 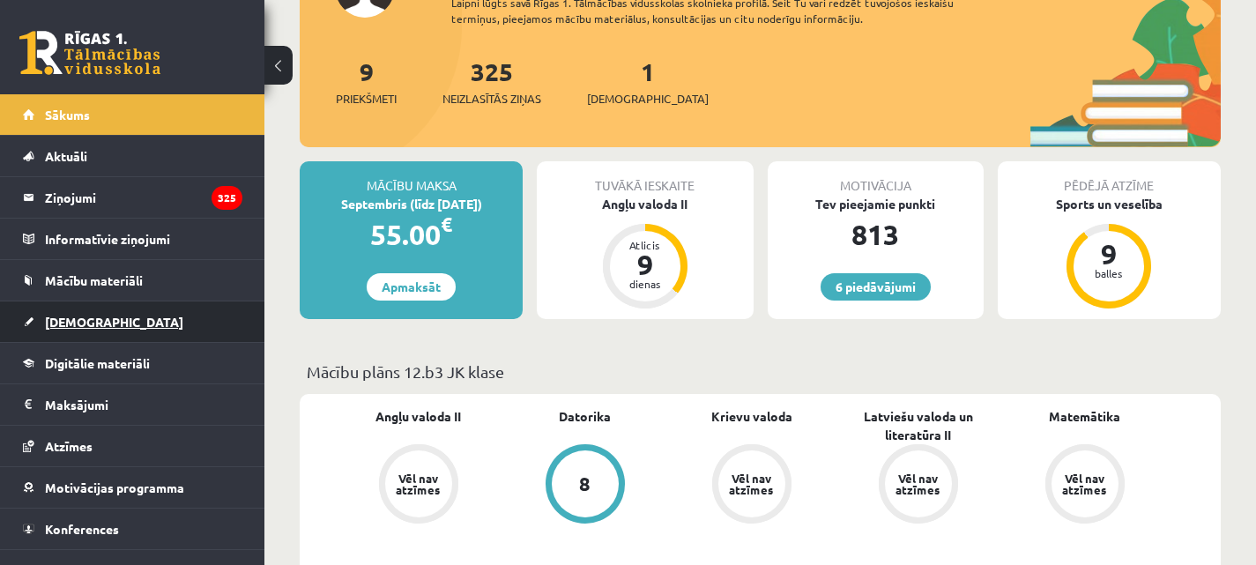 What do you see at coordinates (584, 416) in the screenshot?
I see `a: Datorika` at bounding box center [584, 416].